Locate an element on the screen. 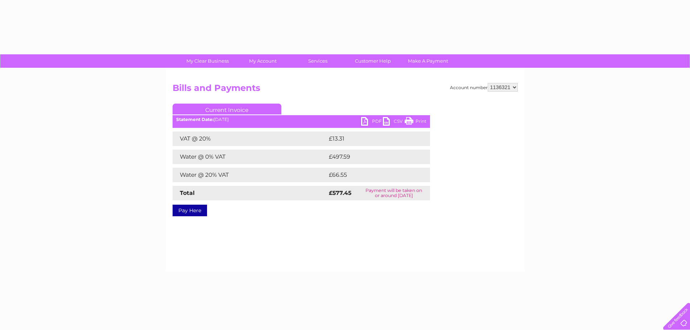  a: PDF is located at coordinates (372, 122).